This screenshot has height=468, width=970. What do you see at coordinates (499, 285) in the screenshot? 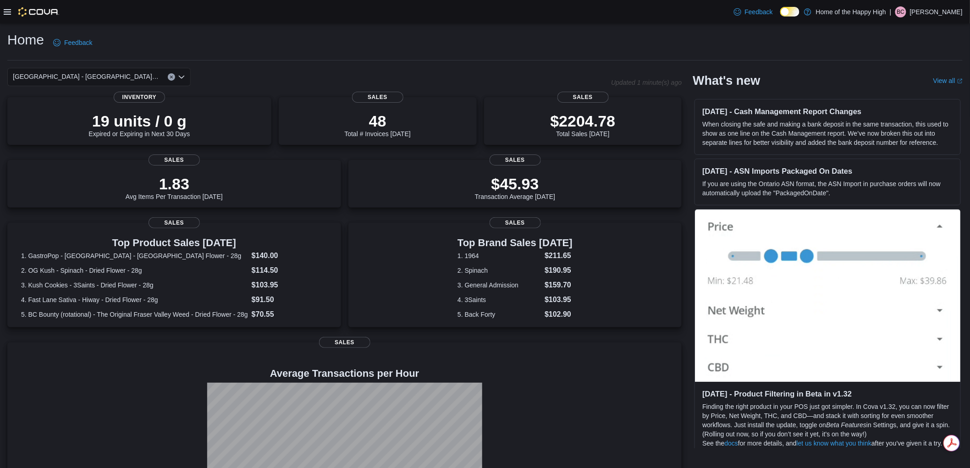
I see `dt: 3. General Admission` at bounding box center [499, 285].